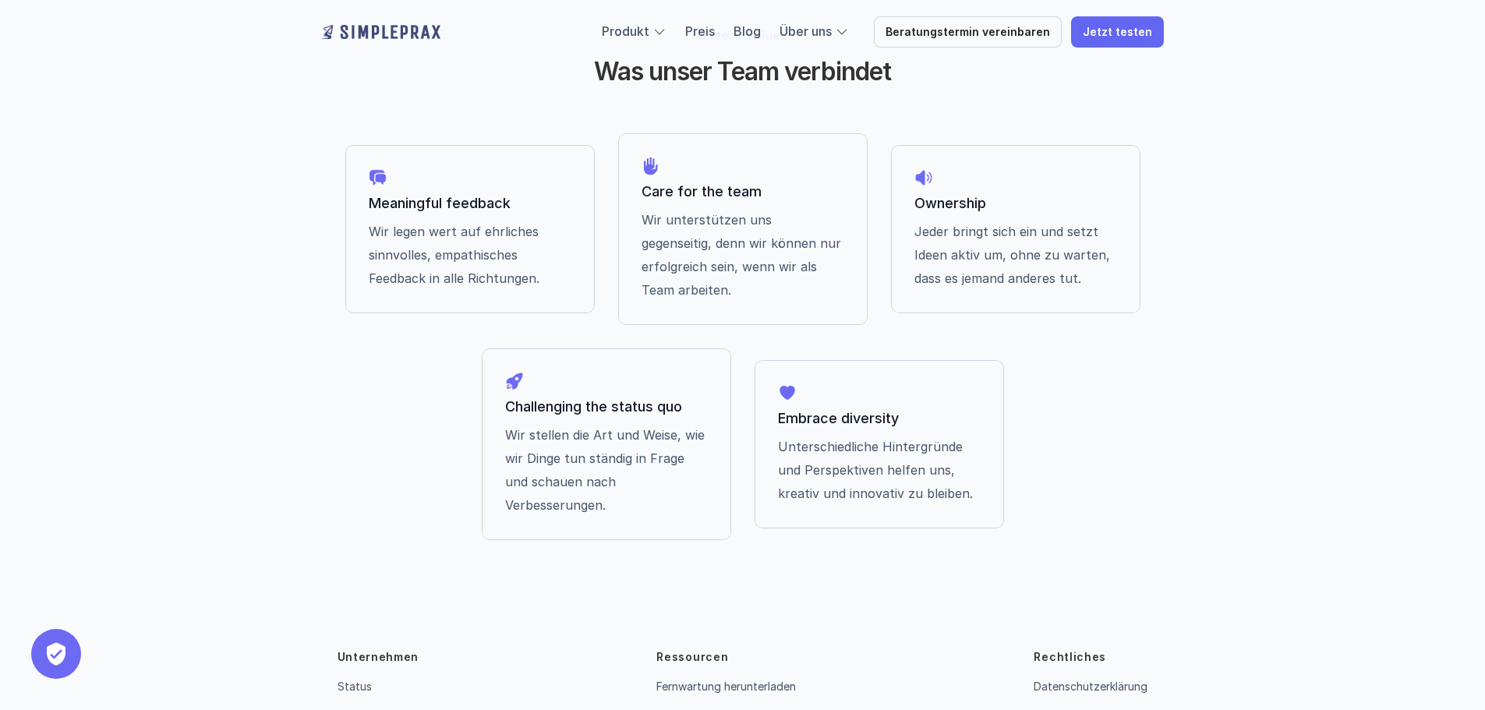 The image size is (1485, 710). I want to click on p: Wir stellen die Art und Weise, wie wir Dinge tun ständig in Frage und schauen nach Verbesserungen., so click(606, 470).